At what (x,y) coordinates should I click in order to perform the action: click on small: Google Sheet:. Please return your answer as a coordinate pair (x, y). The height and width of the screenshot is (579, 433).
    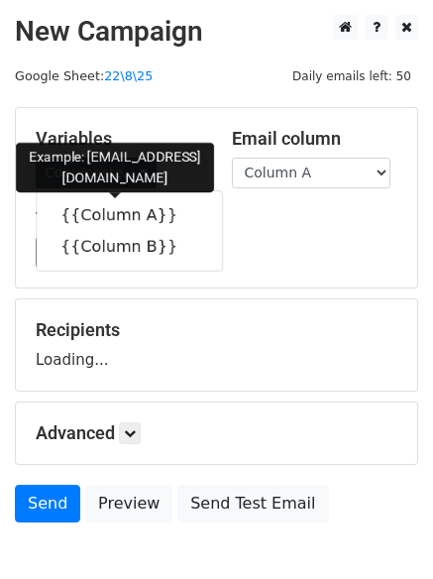
    Looking at the image, I should click on (83, 75).